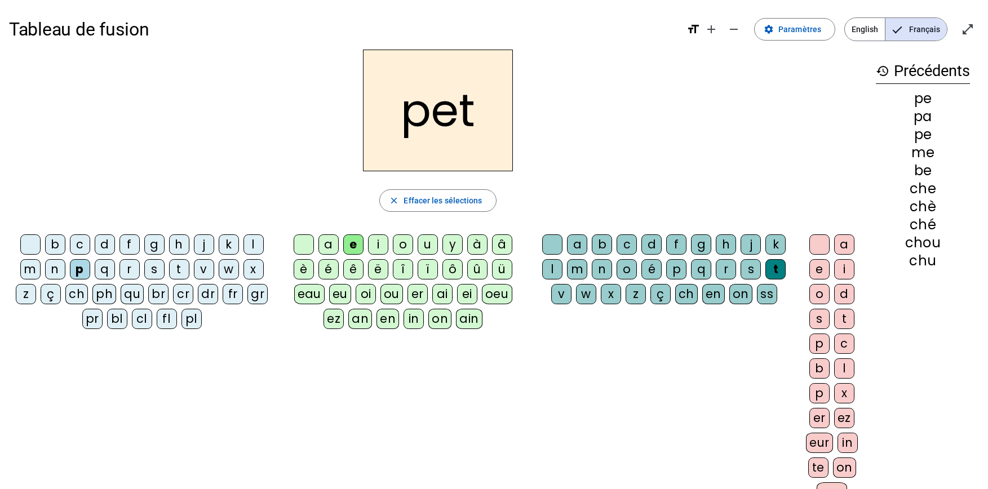  Describe the element at coordinates (800, 29) in the screenshot. I see `span: Paramètres` at that location.